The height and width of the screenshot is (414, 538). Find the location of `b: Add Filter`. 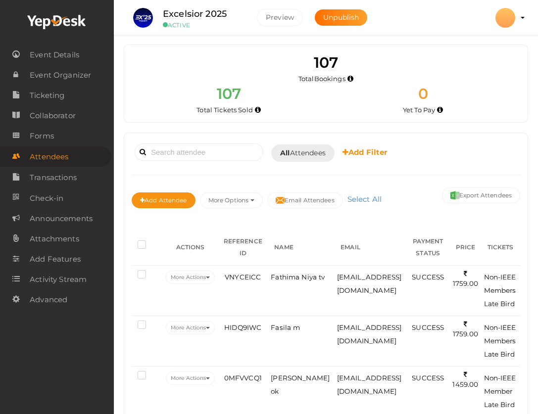

b: Add Filter is located at coordinates (365, 152).